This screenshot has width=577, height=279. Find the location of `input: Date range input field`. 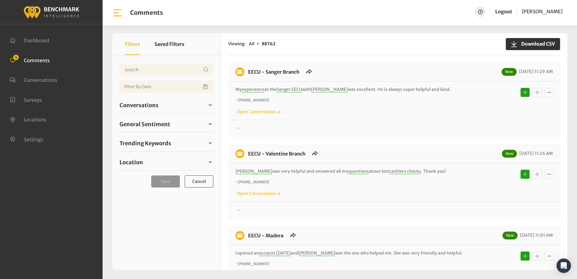

input: Date range input field is located at coordinates (166, 87).